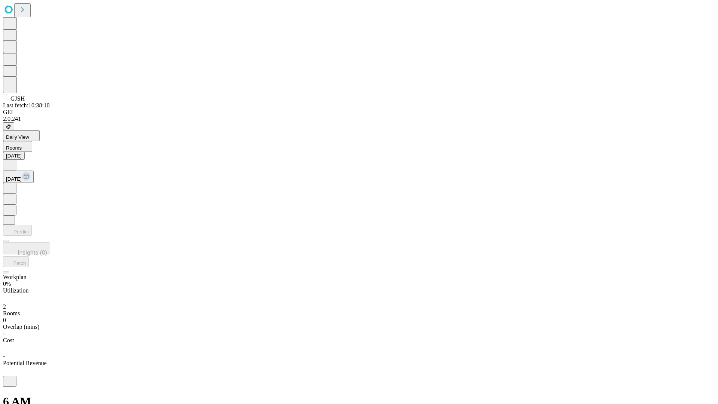 This screenshot has height=404, width=718. What do you see at coordinates (17, 230) in the screenshot?
I see `button: Predict` at bounding box center [17, 230].